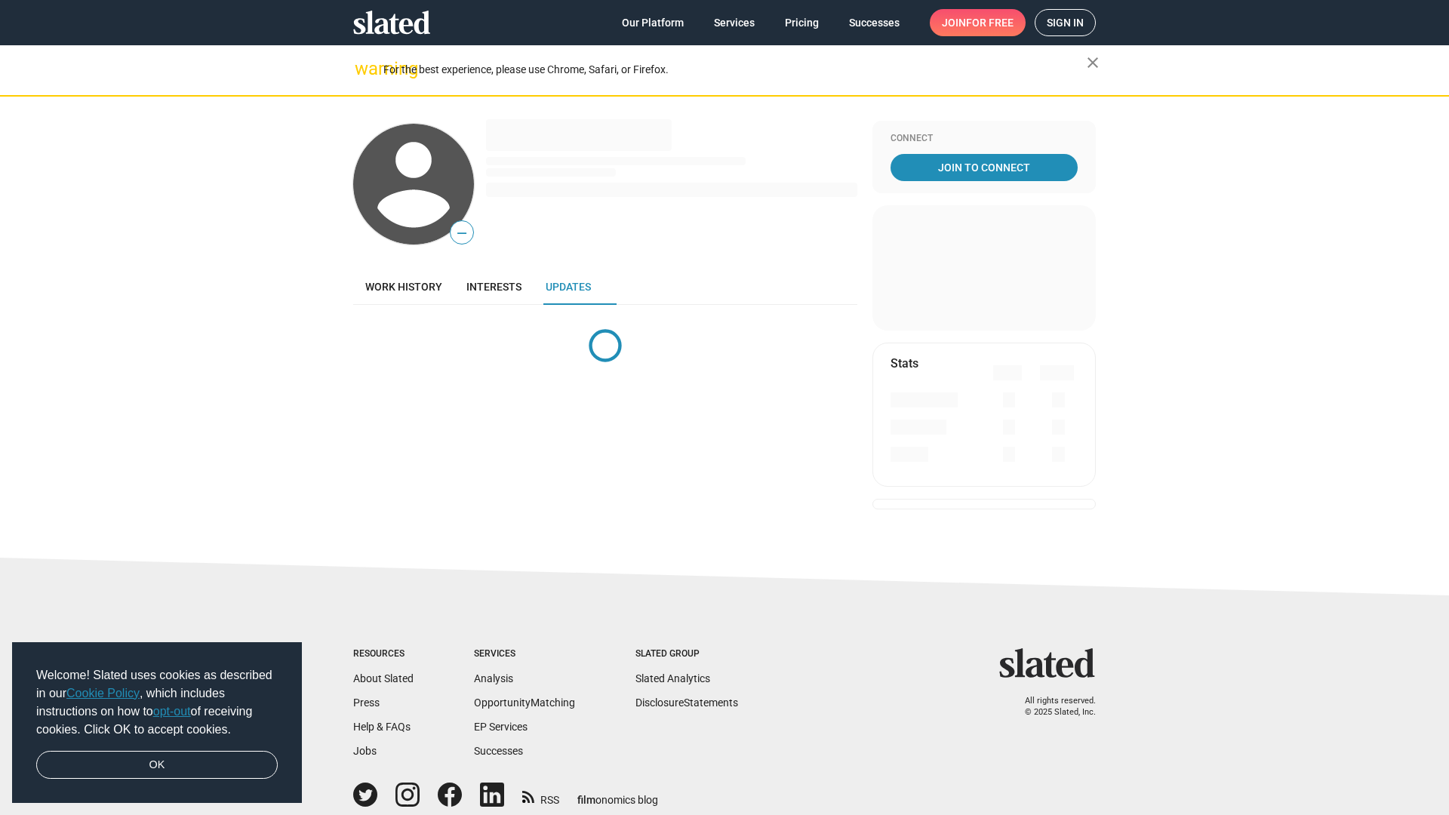  What do you see at coordinates (984, 168) in the screenshot?
I see `span: Join To Connect` at bounding box center [984, 168].